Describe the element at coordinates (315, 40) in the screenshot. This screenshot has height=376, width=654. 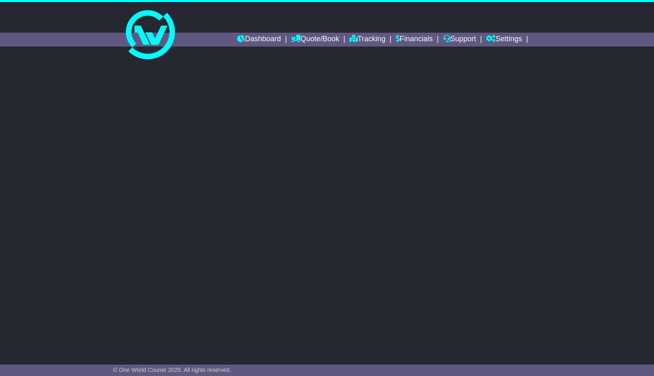
I see `a: Quote/Book` at that location.